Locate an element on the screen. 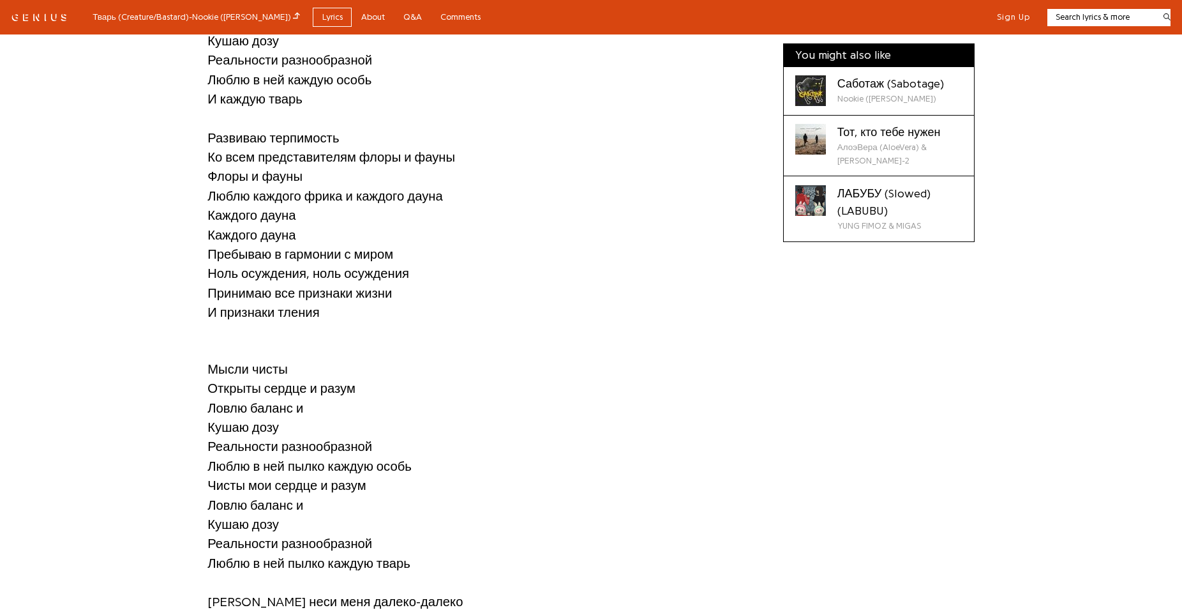 Image resolution: width=1182 pixels, height=610 pixels. button: Sign Up is located at coordinates (1014, 17).